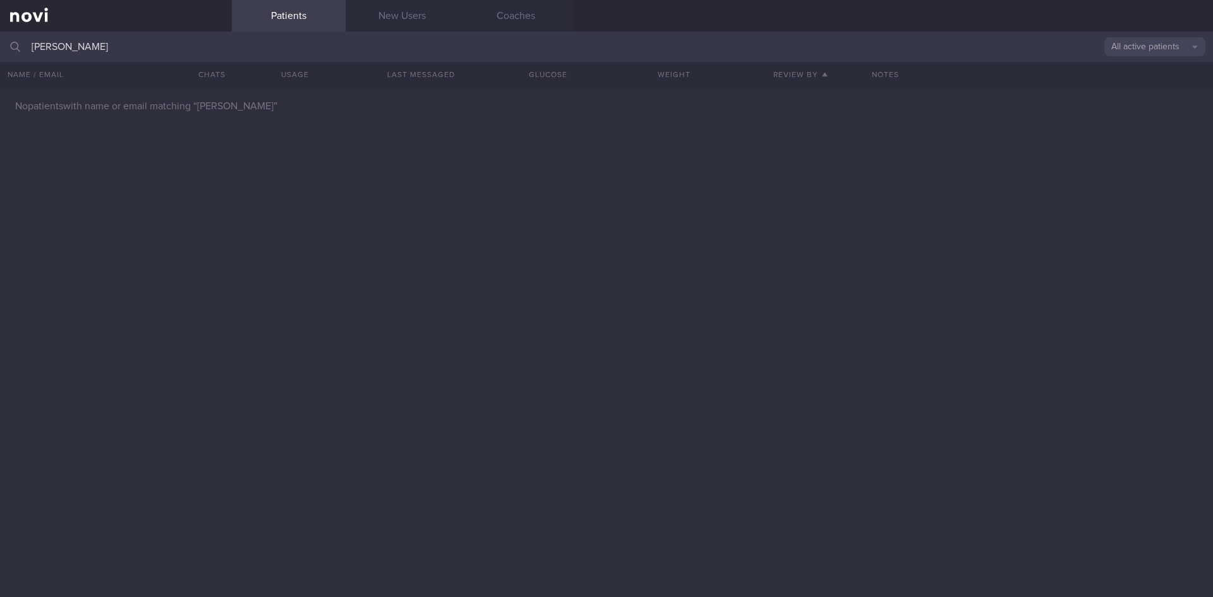  Describe the element at coordinates (1039, 75) in the screenshot. I see `div: Notes` at that location.